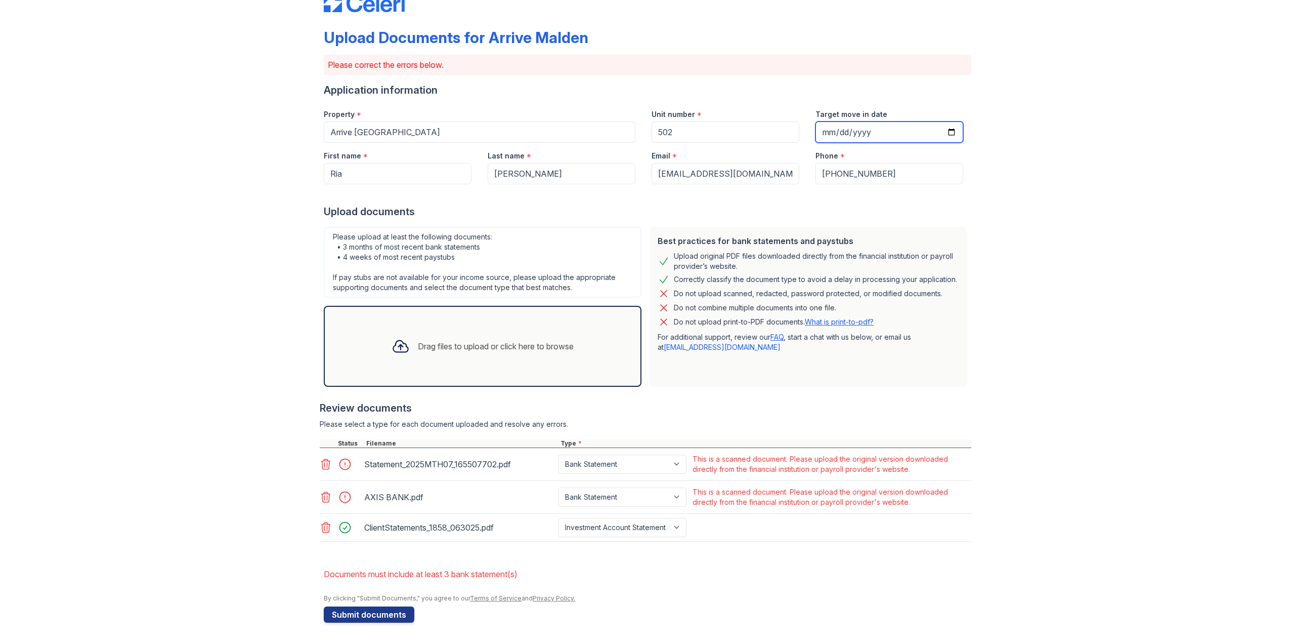  What do you see at coordinates (554, 597) in the screenshot?
I see `a: Privacy Policy.` at bounding box center [554, 597].